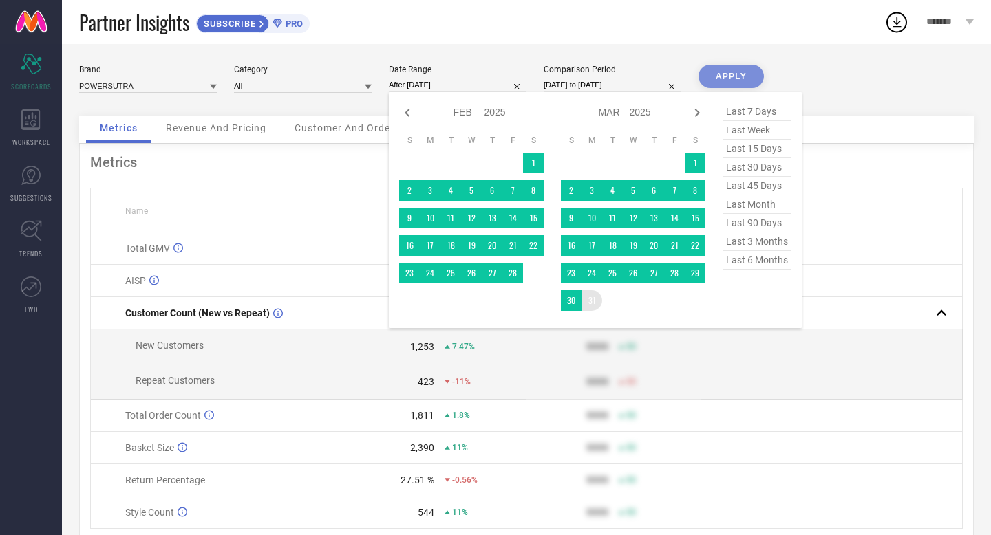 The width and height of the screenshot is (991, 535). What do you see at coordinates (695, 191) in the screenshot?
I see `td: Sat Mar 08 2025` at bounding box center [695, 191].